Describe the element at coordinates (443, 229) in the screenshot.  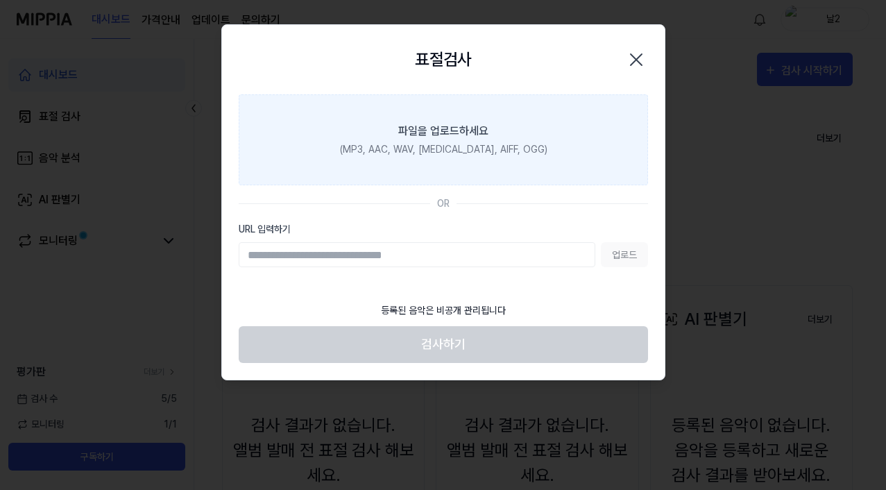
I see `label: URL 입력하기` at that location.